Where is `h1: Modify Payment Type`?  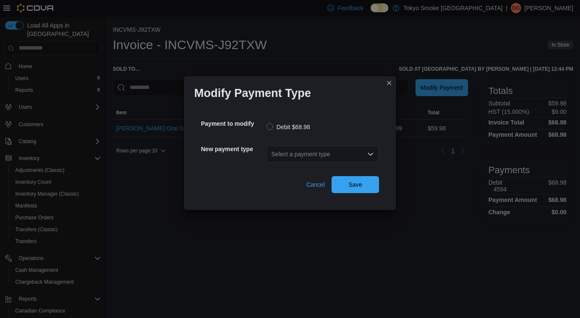 h1: Modify Payment Type is located at coordinates (253, 93).